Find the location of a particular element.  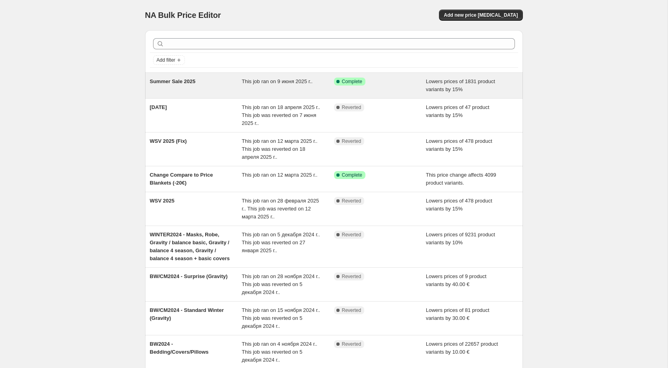

span: WINTER2024 - Masks, Robe, Gravity / balance basic, Gravity / balance 4 season, Gravity / balance ... is located at coordinates (190, 246).